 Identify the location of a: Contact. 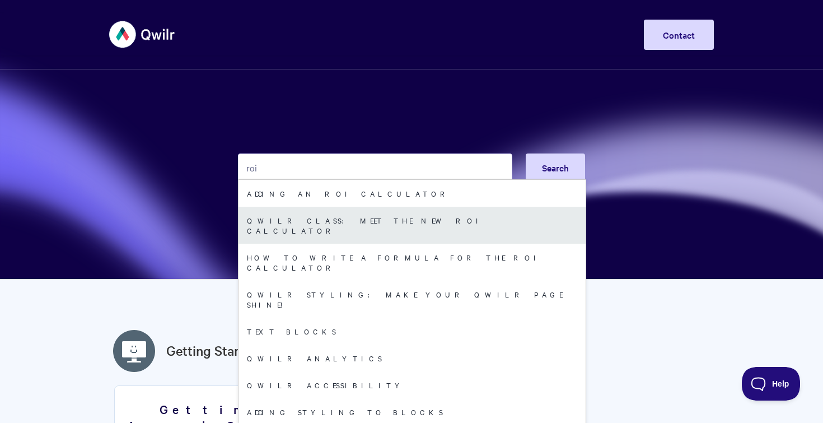
(679, 35).